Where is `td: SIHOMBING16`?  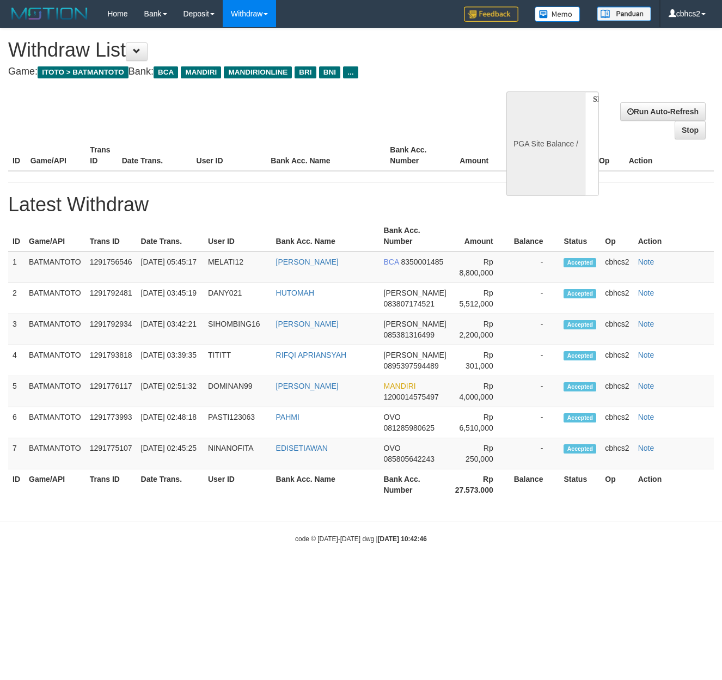 td: SIHOMBING16 is located at coordinates (237, 329).